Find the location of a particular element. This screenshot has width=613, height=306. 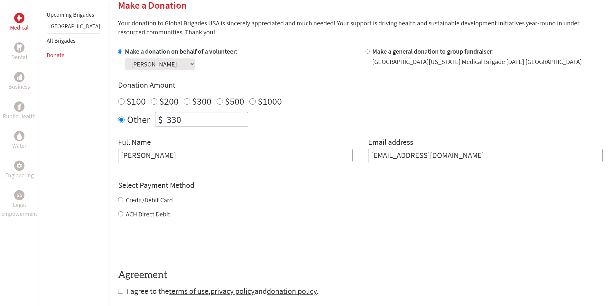

a: All Brigades is located at coordinates (61, 41).